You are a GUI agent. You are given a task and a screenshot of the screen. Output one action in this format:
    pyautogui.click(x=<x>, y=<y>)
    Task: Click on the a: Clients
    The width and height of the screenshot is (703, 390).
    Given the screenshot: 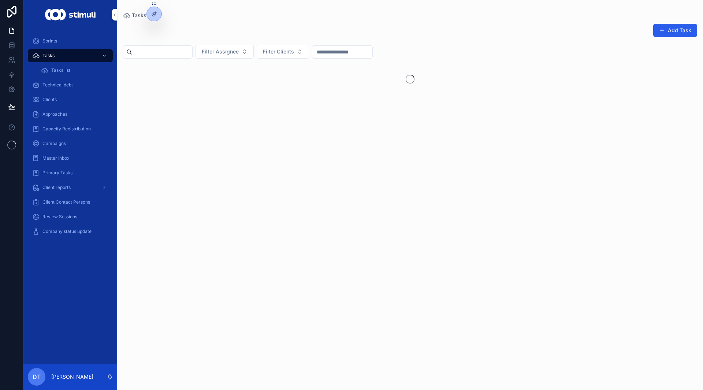 What is the action you would take?
    pyautogui.click(x=70, y=100)
    